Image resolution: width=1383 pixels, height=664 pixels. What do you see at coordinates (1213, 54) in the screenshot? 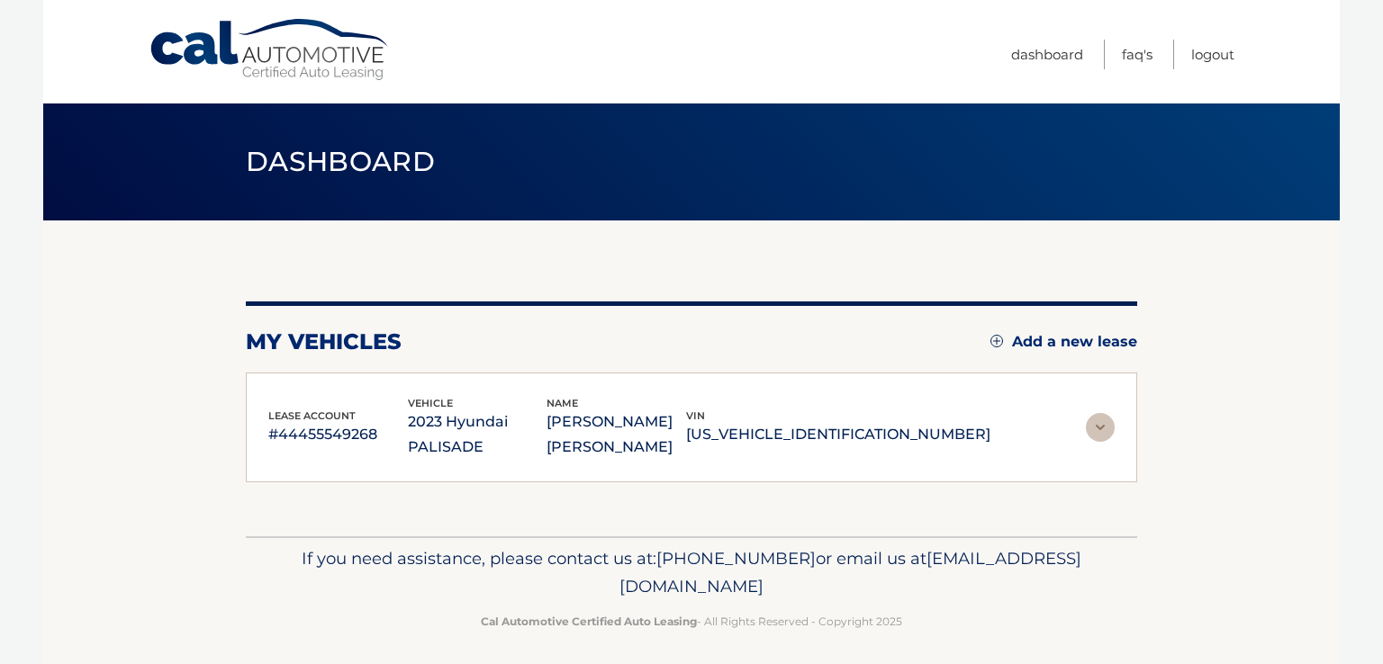
I see `a: Logout` at bounding box center [1213, 54].